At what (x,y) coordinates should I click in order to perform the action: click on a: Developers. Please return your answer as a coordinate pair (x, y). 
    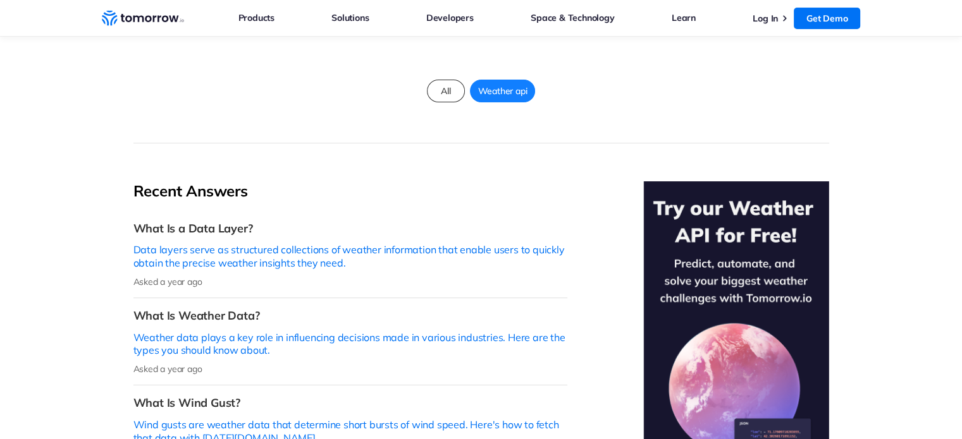
    Looking at the image, I should click on (449, 18).